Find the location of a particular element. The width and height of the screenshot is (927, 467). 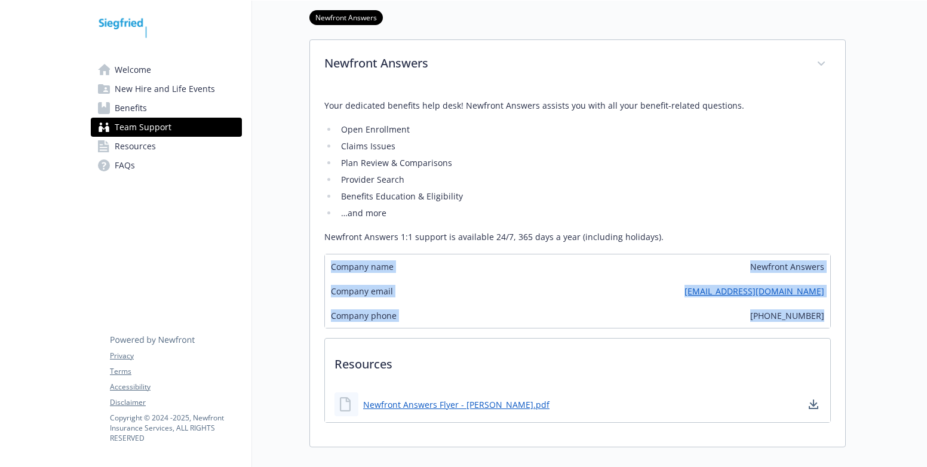

span: Team Support is located at coordinates (143, 127).